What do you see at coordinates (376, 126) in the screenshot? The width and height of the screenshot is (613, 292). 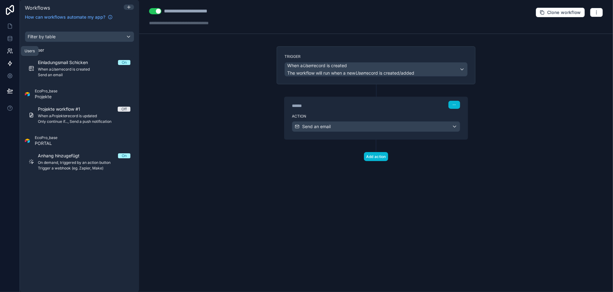 I see `button: Send an email` at bounding box center [376, 126].